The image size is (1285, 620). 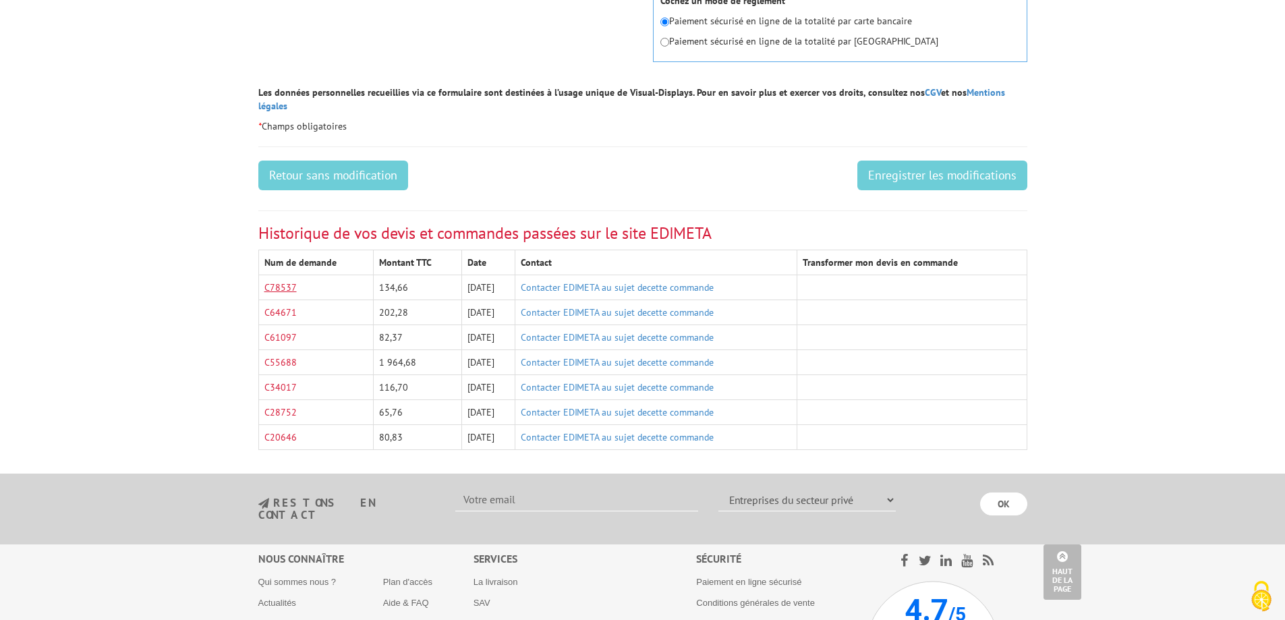 What do you see at coordinates (316, 262) in the screenshot?
I see `th: Num de demande` at bounding box center [316, 262].